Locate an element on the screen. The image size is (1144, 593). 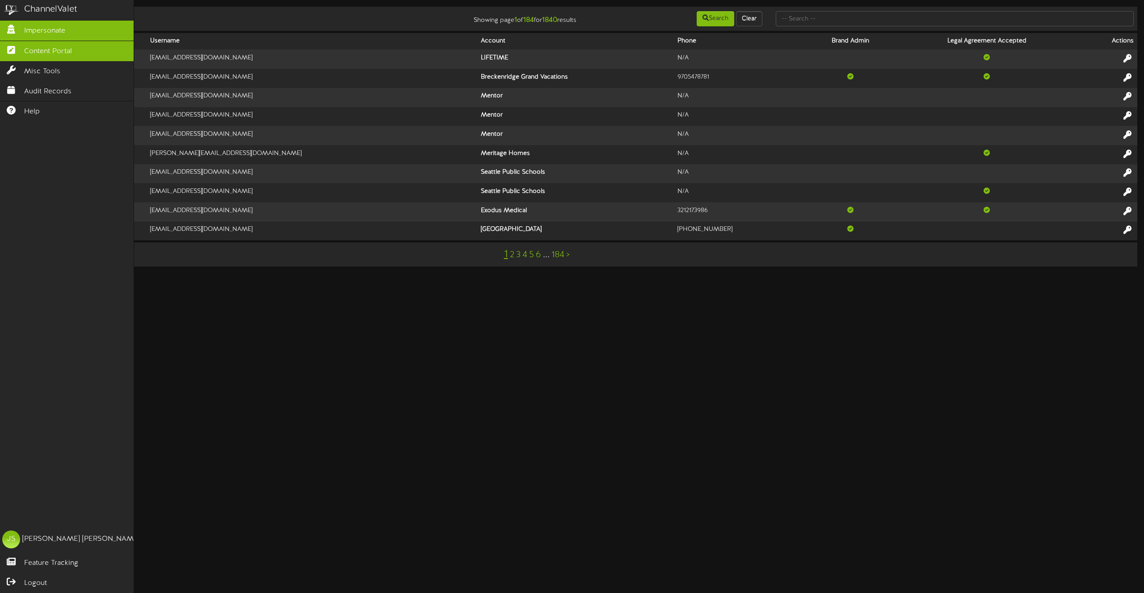
span: Audit Records is located at coordinates (48, 92).